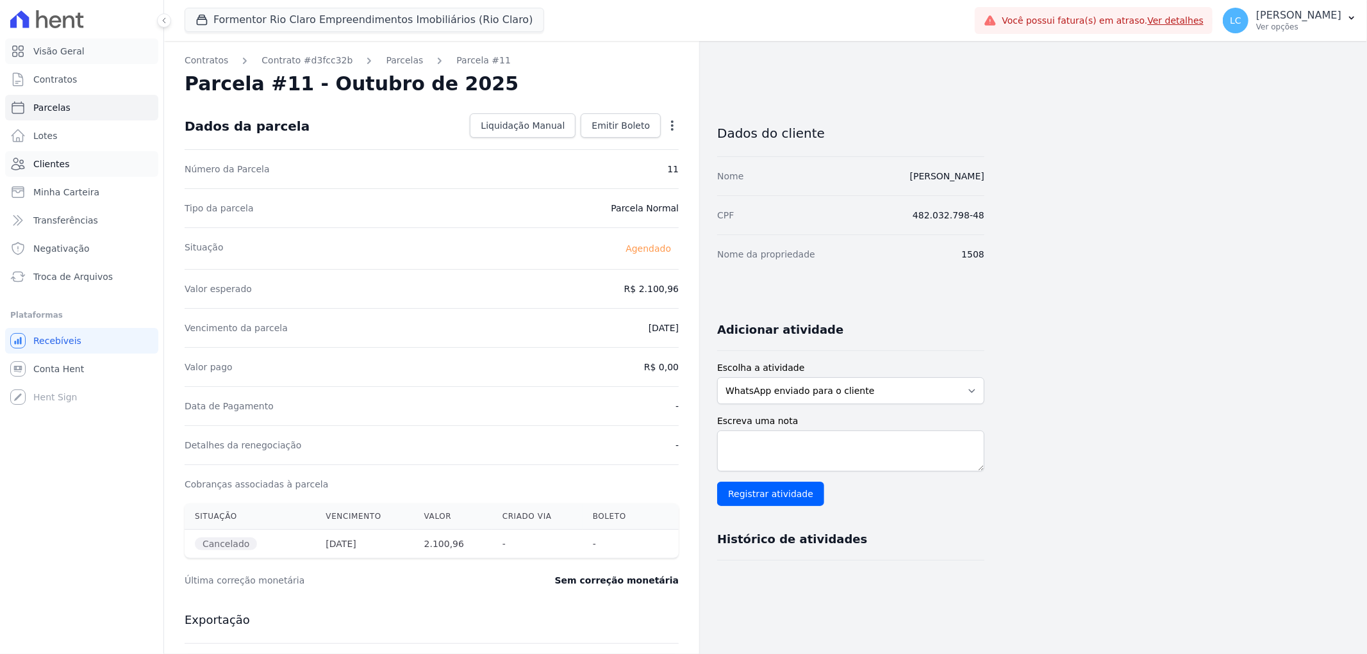 This screenshot has height=654, width=1367. What do you see at coordinates (219, 208) in the screenshot?
I see `dt: Tipo da parcela` at bounding box center [219, 208].